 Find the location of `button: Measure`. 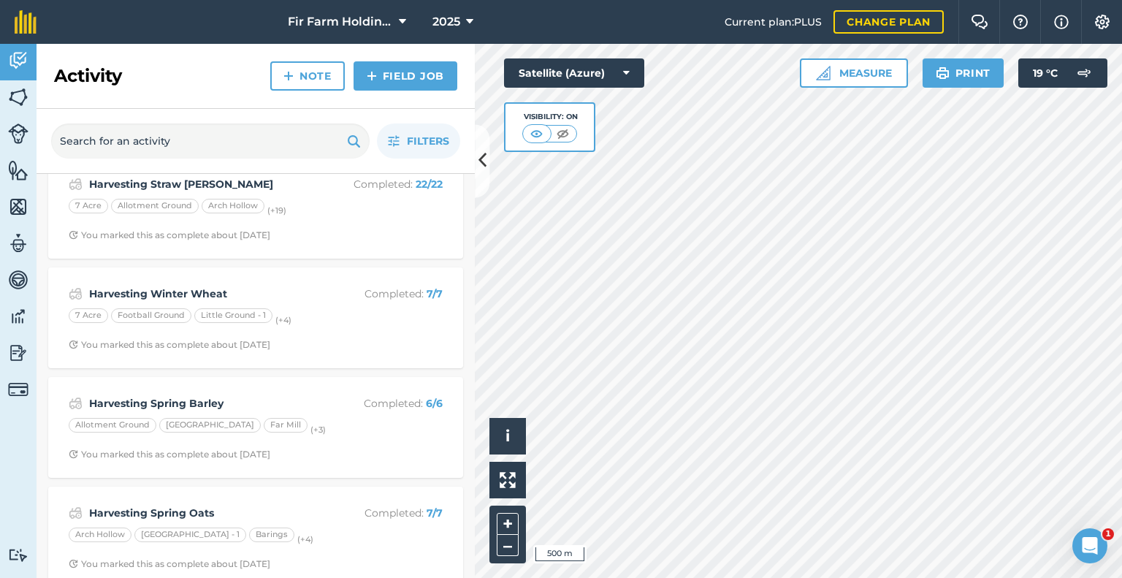

button: Measure is located at coordinates (854, 73).